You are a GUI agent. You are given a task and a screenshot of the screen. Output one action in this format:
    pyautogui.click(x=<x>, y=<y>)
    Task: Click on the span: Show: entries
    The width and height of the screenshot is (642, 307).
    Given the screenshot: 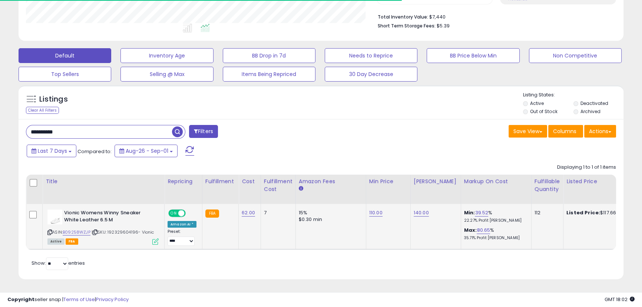 What is the action you would take?
    pyautogui.click(x=58, y=263)
    